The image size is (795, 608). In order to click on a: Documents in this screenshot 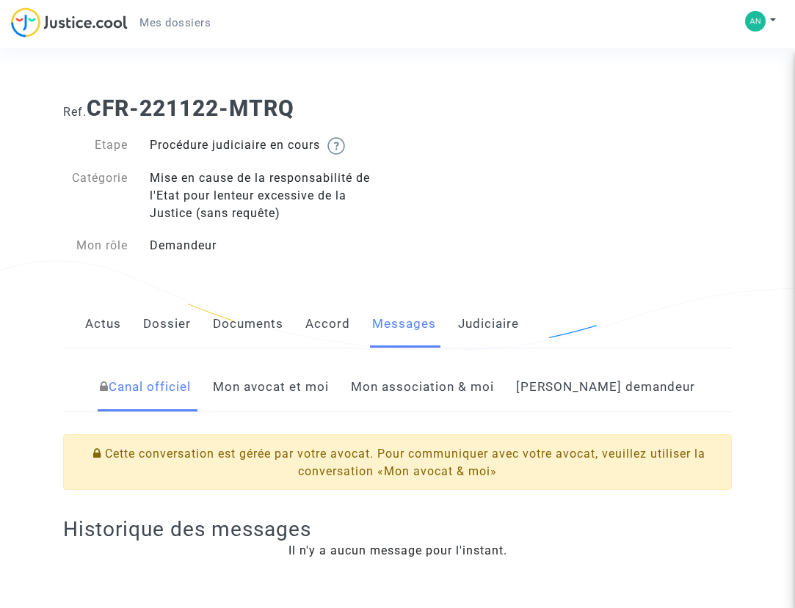, I will do `click(248, 324)`.